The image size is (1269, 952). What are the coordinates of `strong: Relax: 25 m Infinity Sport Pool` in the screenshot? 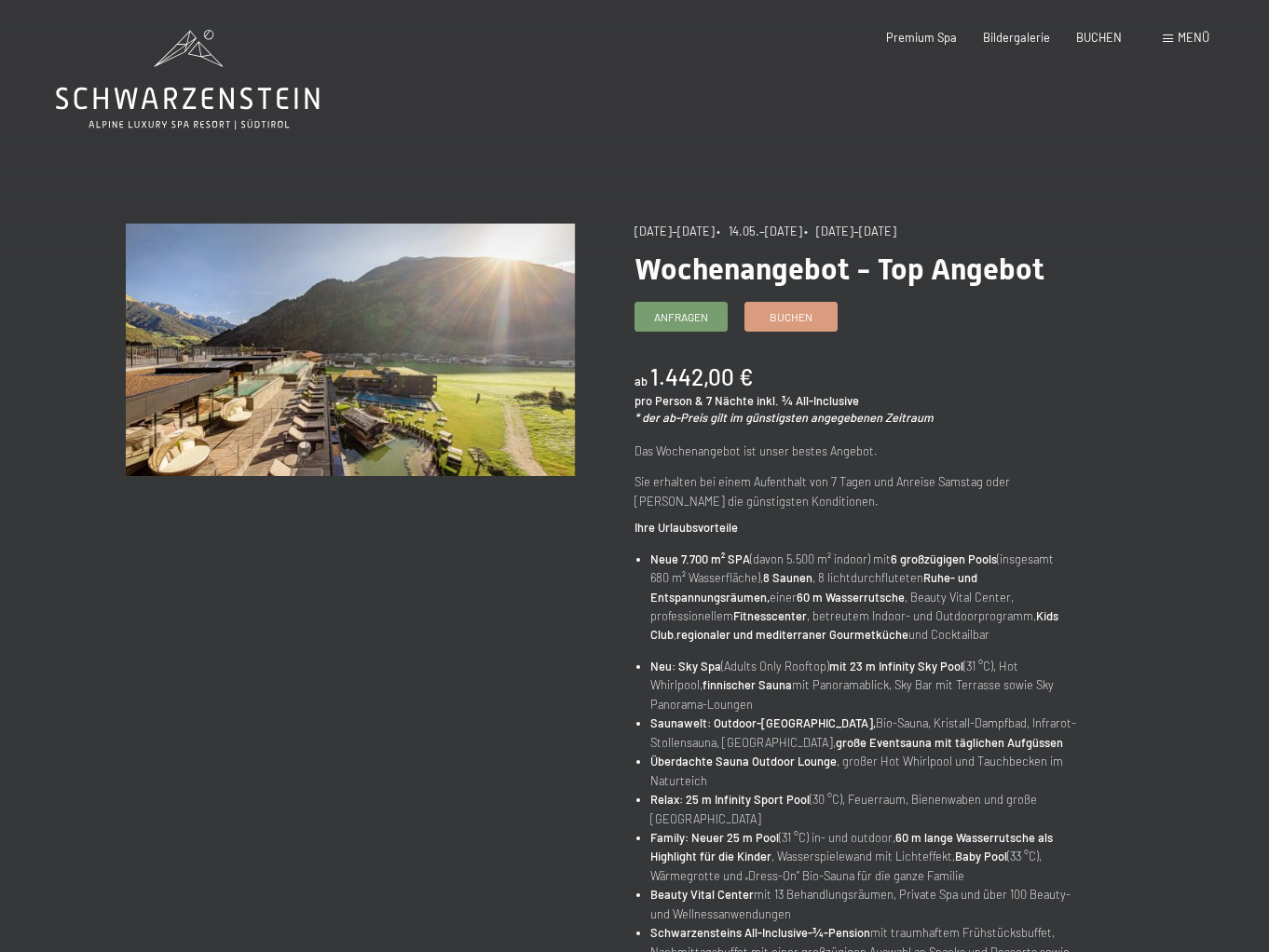 It's located at (729, 799).